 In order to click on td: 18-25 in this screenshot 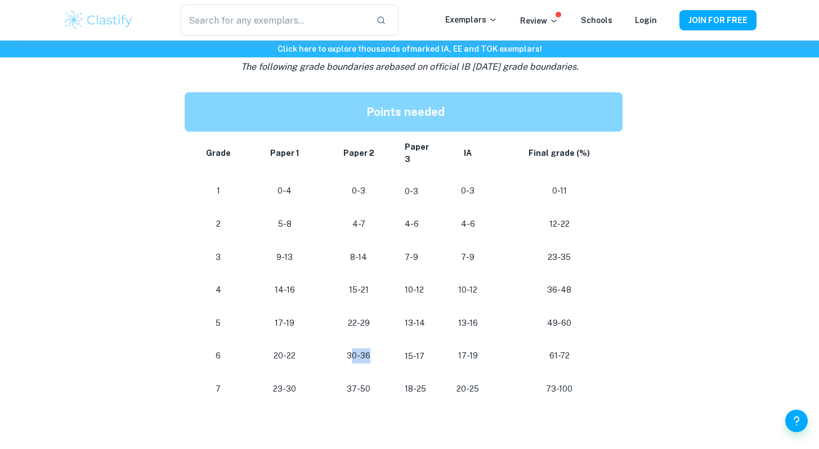, I will do `click(418, 389)`.